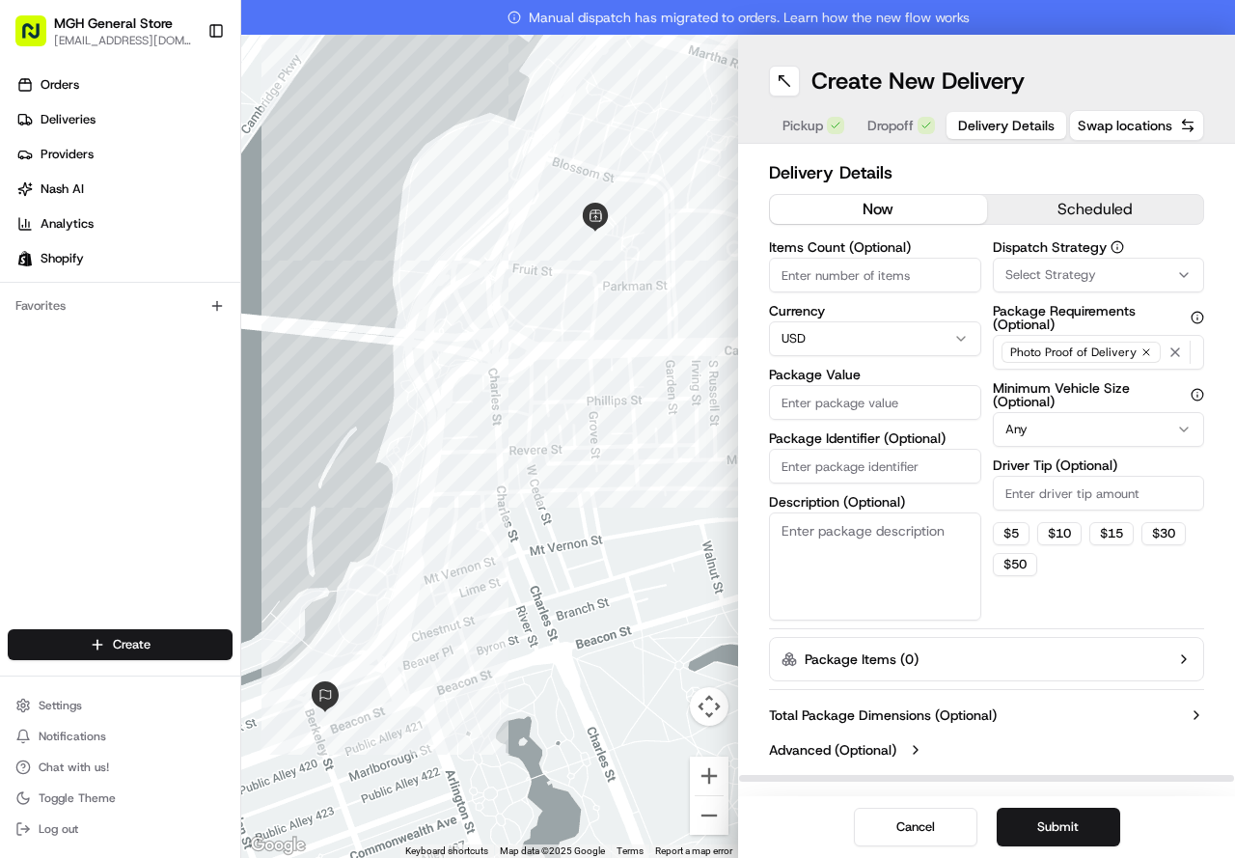  Describe the element at coordinates (1099, 247) in the screenshot. I see `label: Dispatch Strategy` at that location.